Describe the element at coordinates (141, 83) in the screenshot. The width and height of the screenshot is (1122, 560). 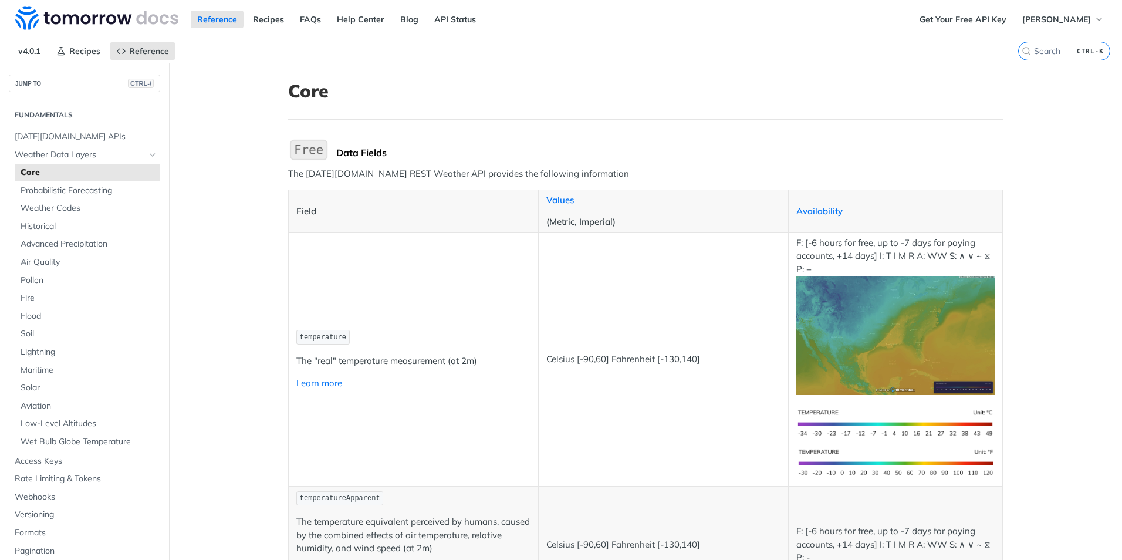
I see `span: CTRL-/` at that location.